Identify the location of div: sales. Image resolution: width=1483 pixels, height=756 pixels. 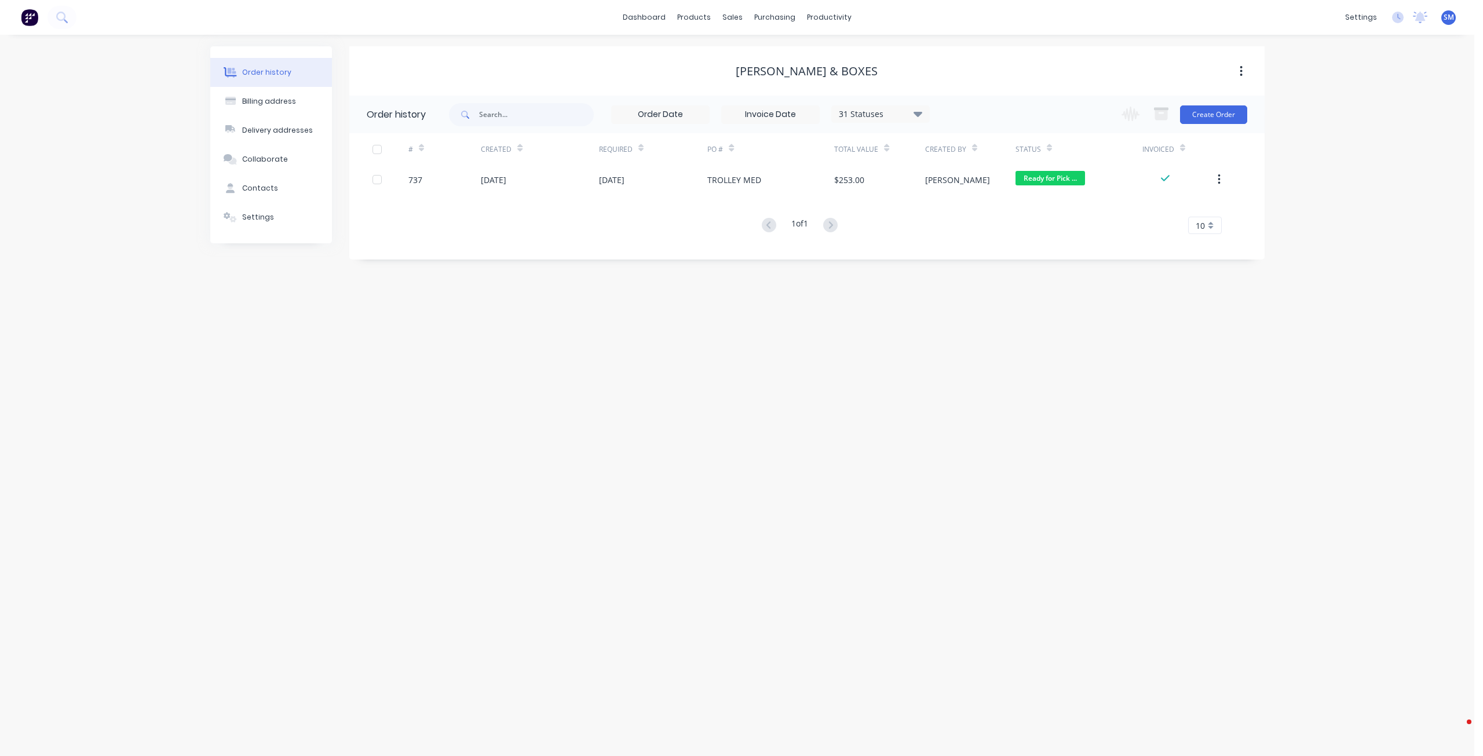
(732, 17).